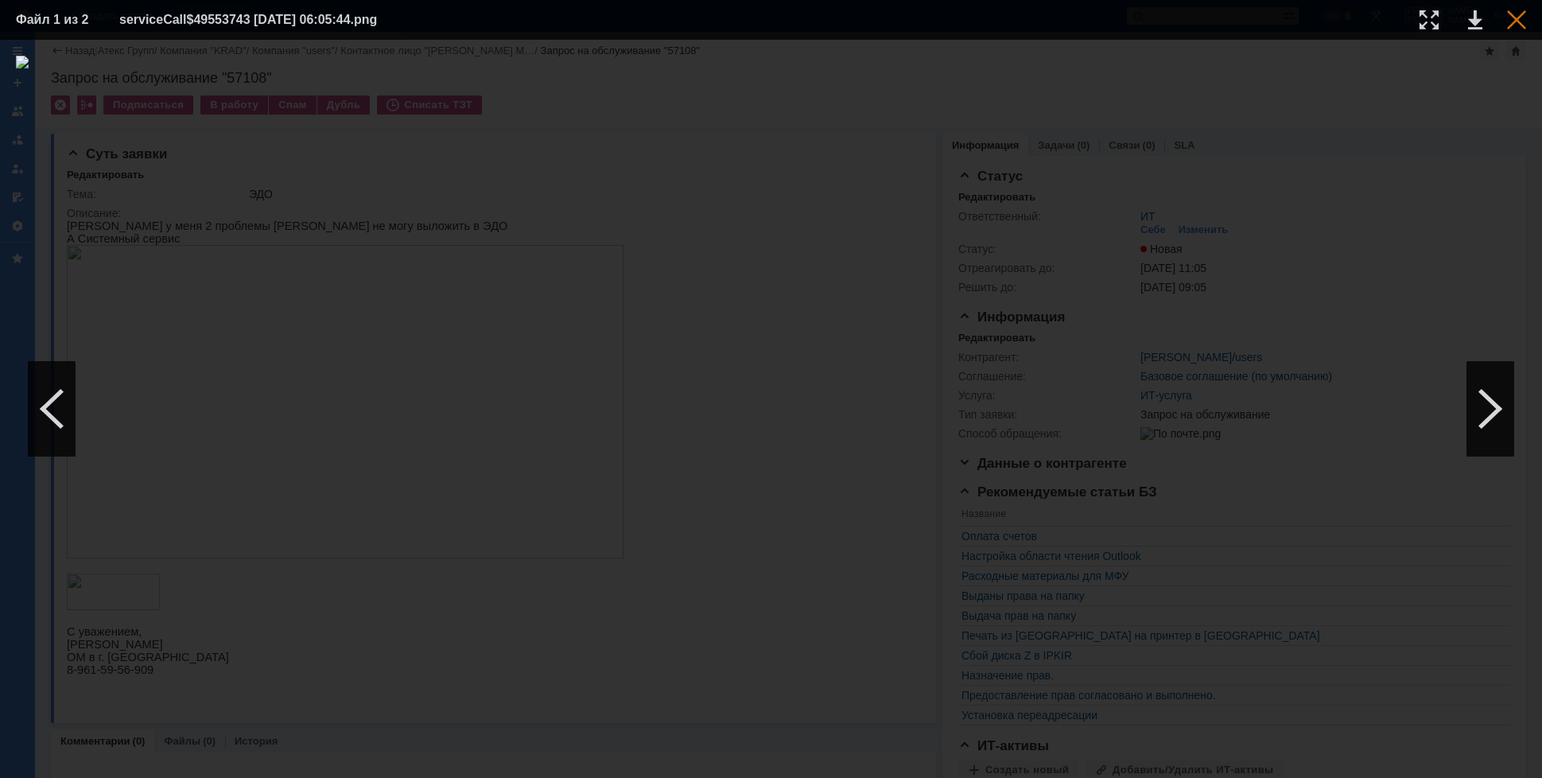  Describe the element at coordinates (52, 409) in the screenshot. I see `div: Предыдущий файл` at that location.